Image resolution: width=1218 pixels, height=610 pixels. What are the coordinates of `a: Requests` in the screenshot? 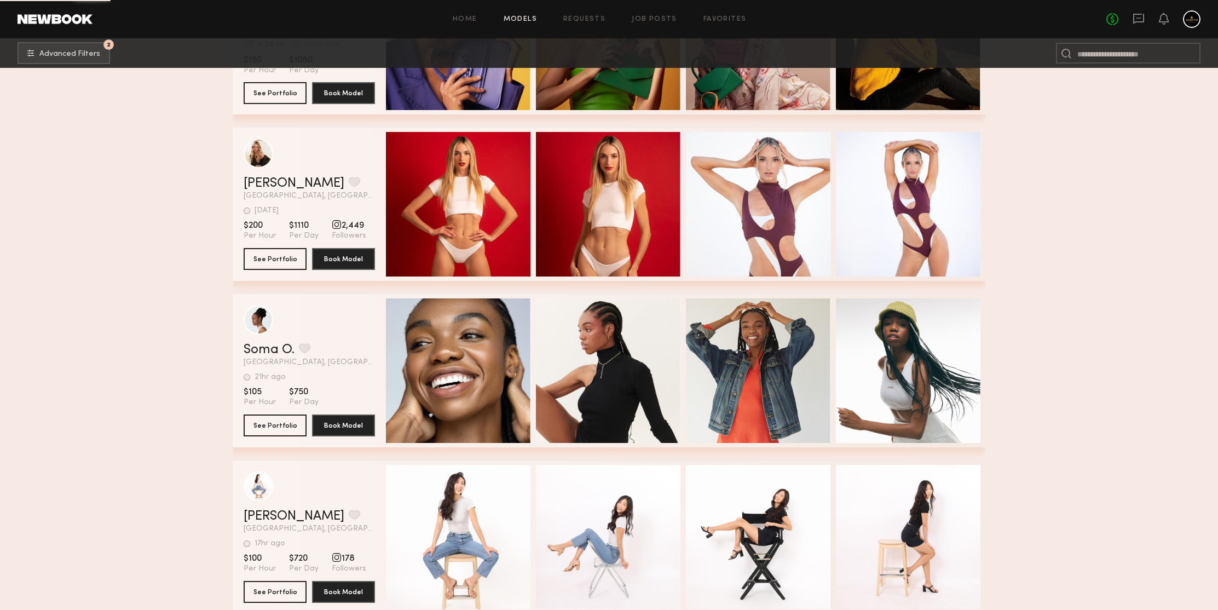 It's located at (584, 19).